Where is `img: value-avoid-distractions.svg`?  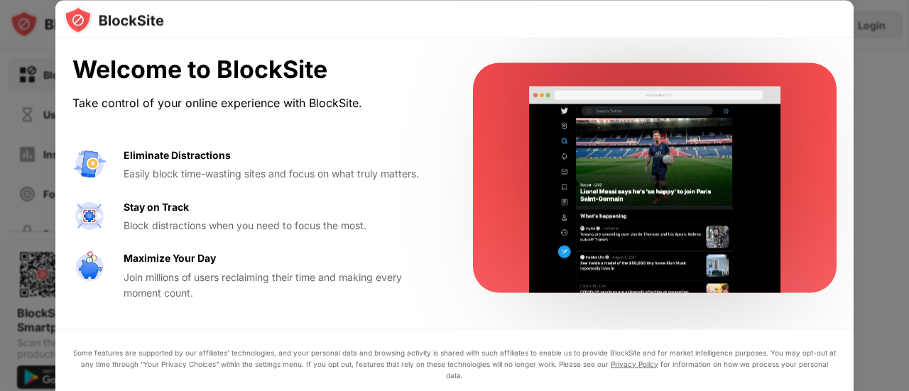 img: value-avoid-distractions.svg is located at coordinates (90, 164).